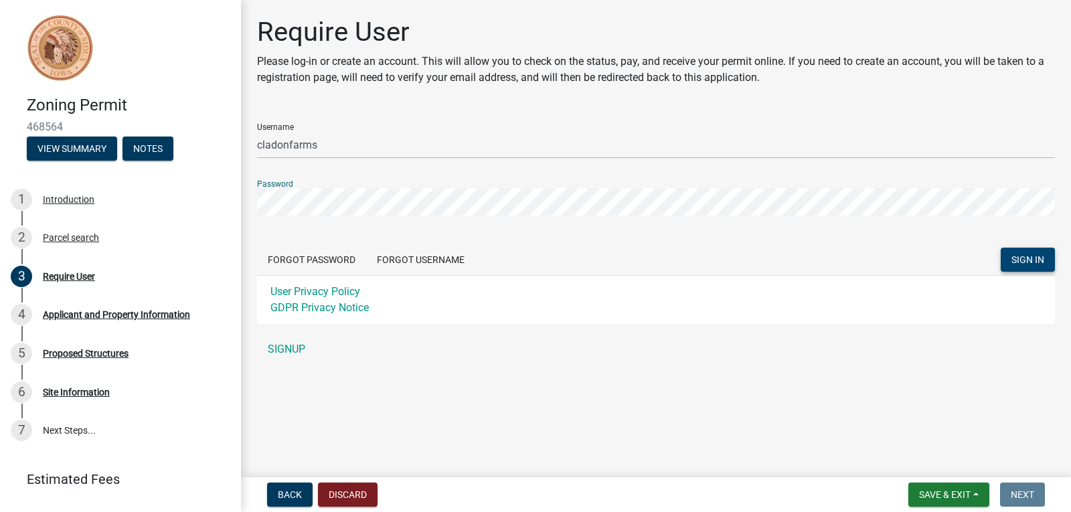 This screenshot has width=1071, height=512. What do you see at coordinates (120, 127) in the screenshot?
I see `span: 468564` at bounding box center [120, 127].